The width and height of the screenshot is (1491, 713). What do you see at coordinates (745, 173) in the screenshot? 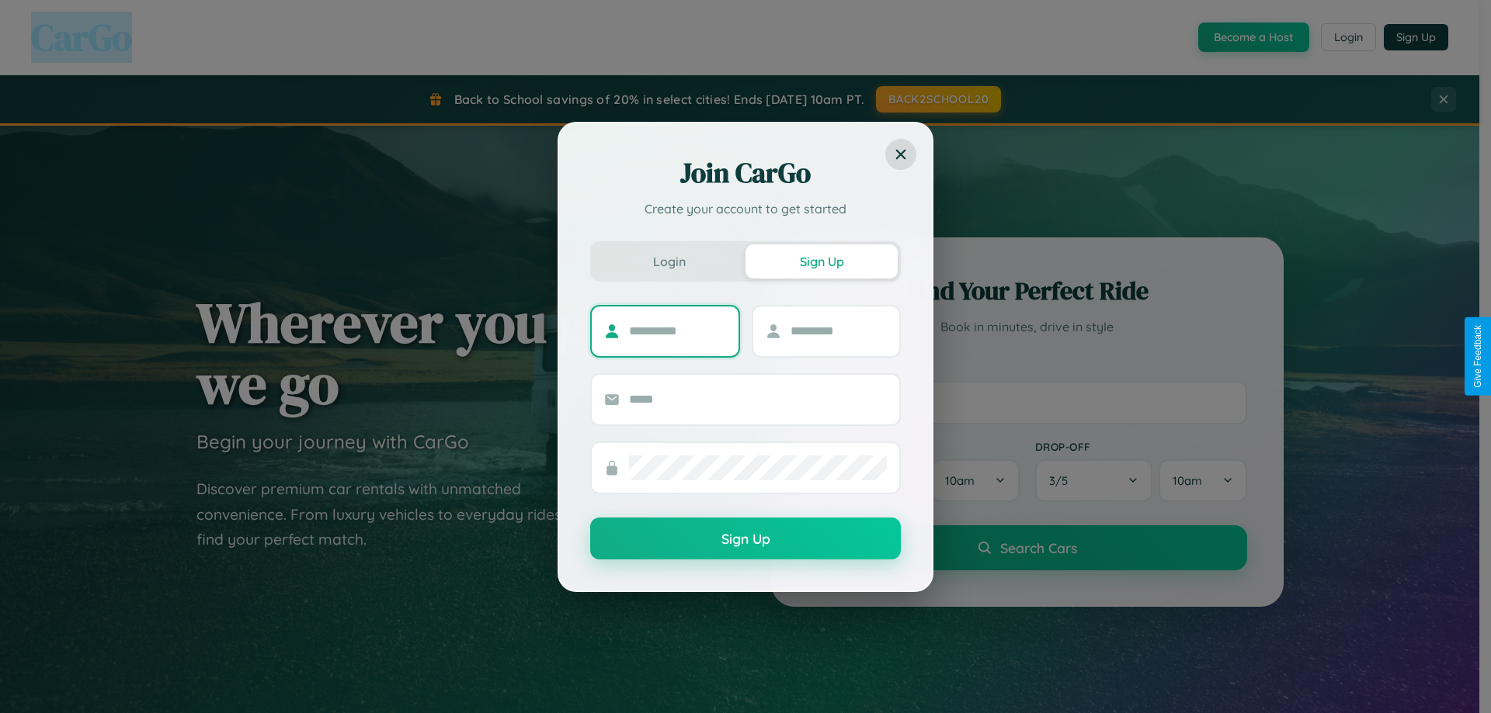
I see `h2: Join CarGo` at bounding box center [745, 173].